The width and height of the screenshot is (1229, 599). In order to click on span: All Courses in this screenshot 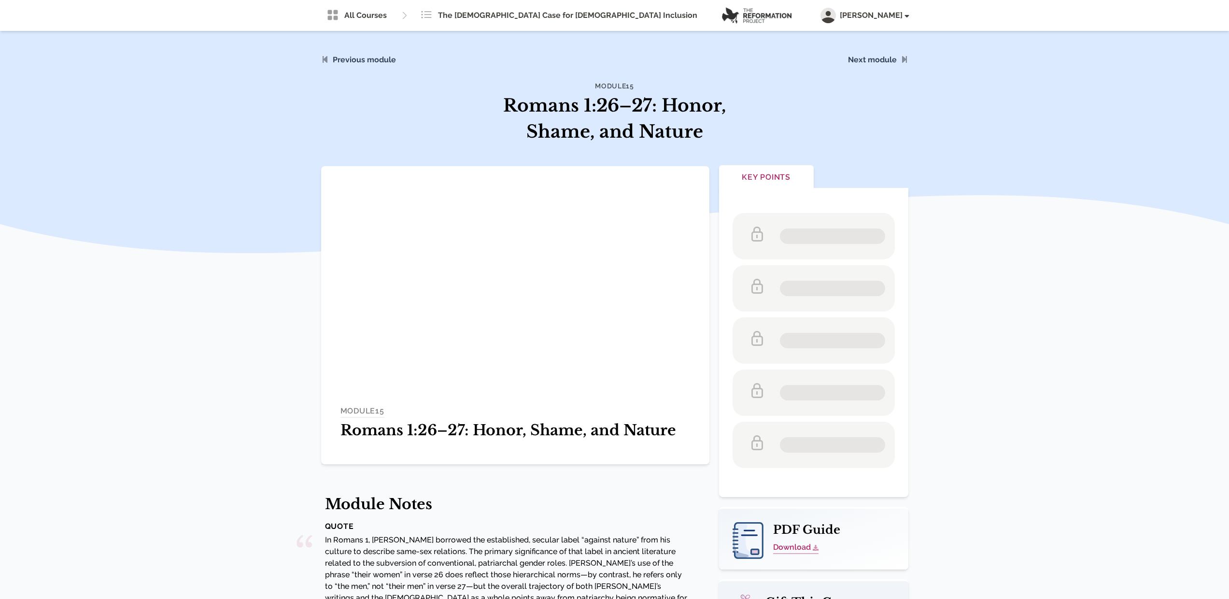, I will do `click(365, 15)`.